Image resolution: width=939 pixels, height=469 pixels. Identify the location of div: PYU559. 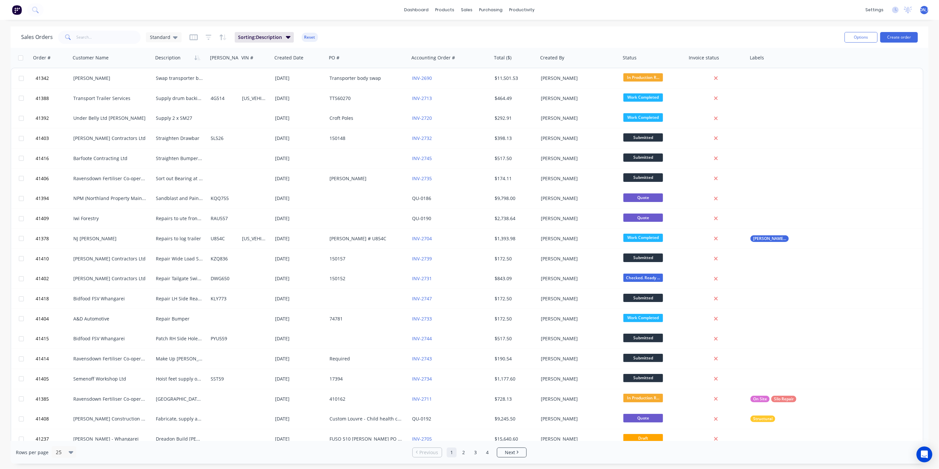
(223, 339).